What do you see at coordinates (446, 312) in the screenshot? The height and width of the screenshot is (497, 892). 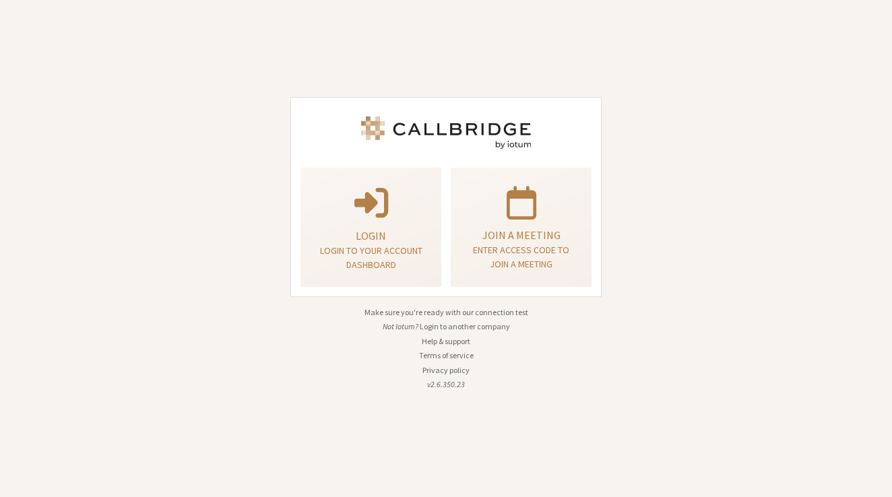 I see `a: Make sure you're ready with our connection test` at bounding box center [446, 312].